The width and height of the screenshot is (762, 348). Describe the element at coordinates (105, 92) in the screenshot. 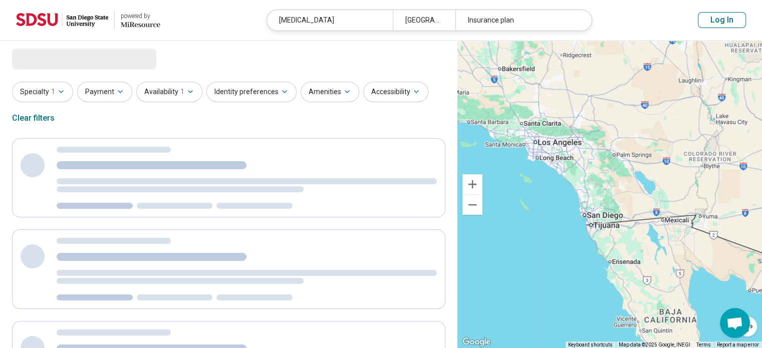

I see `button: Payment` at that location.